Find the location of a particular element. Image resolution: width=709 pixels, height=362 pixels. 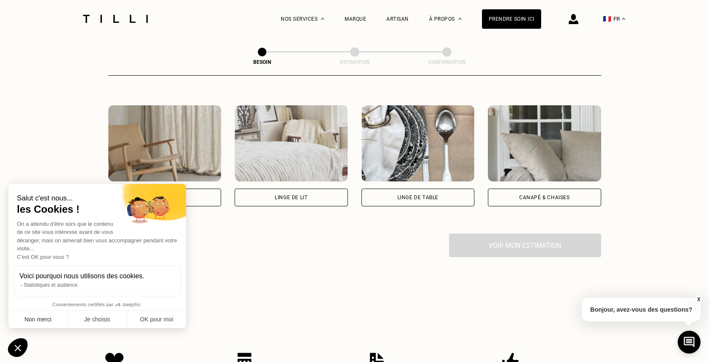

div: Linge de table is located at coordinates (418, 197).